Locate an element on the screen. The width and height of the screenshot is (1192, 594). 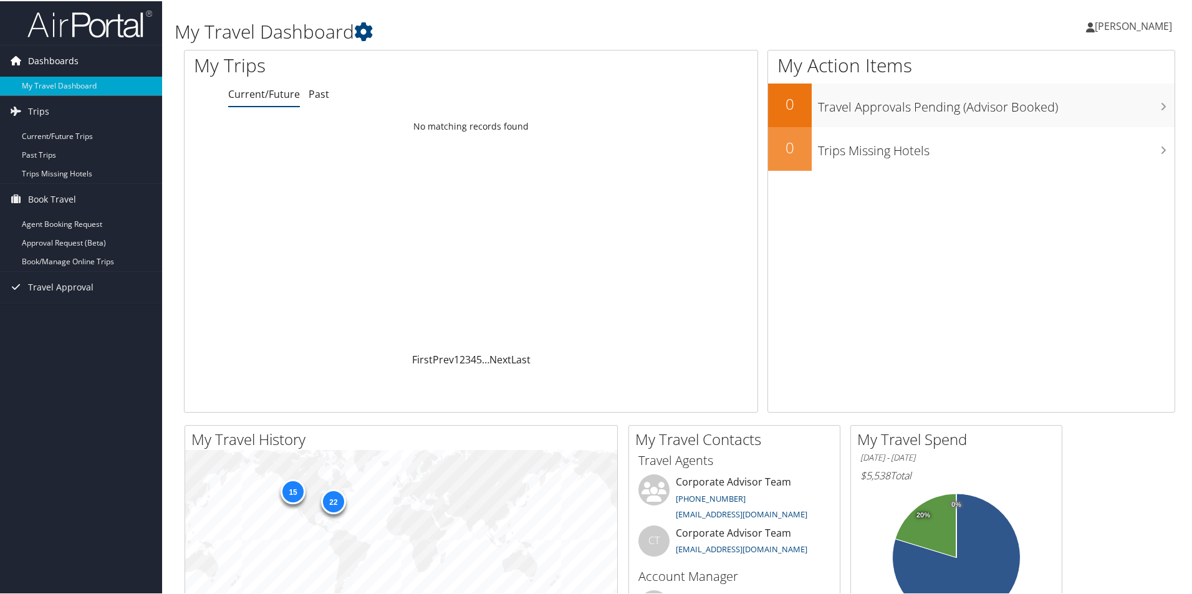
a: 0Trips Missing Hotels is located at coordinates (971, 148).